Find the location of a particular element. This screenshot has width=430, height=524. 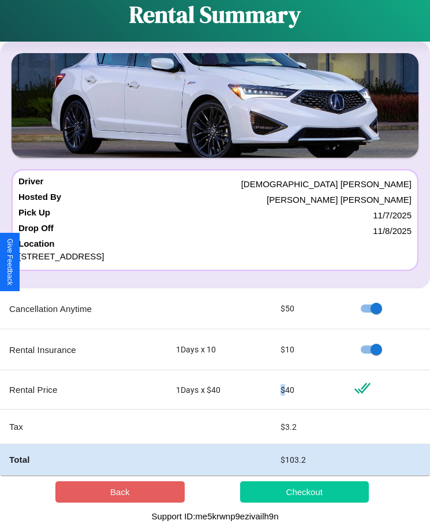

h4: Drop Off is located at coordinates (36, 231).